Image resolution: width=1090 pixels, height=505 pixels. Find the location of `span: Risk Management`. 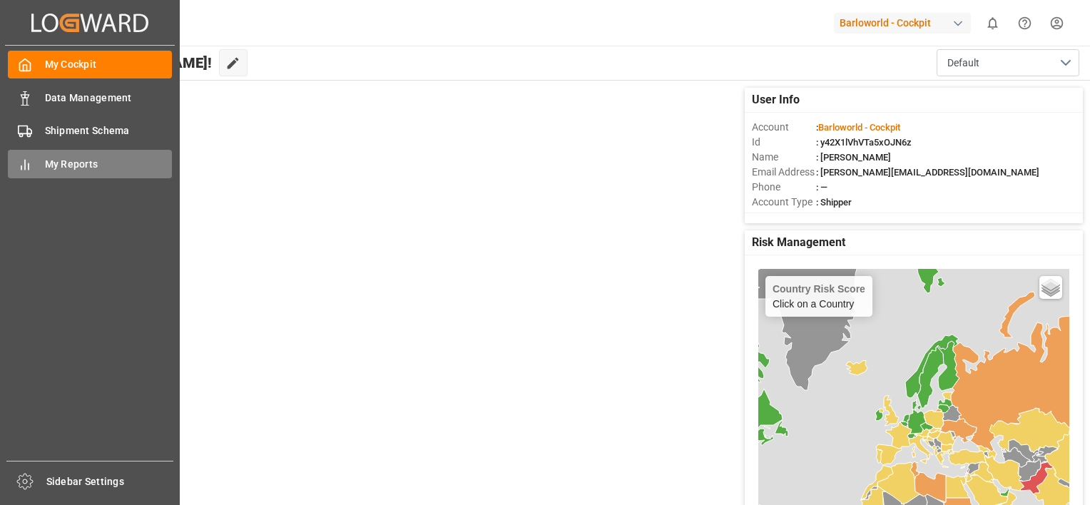

span: Risk Management is located at coordinates (798, 242).